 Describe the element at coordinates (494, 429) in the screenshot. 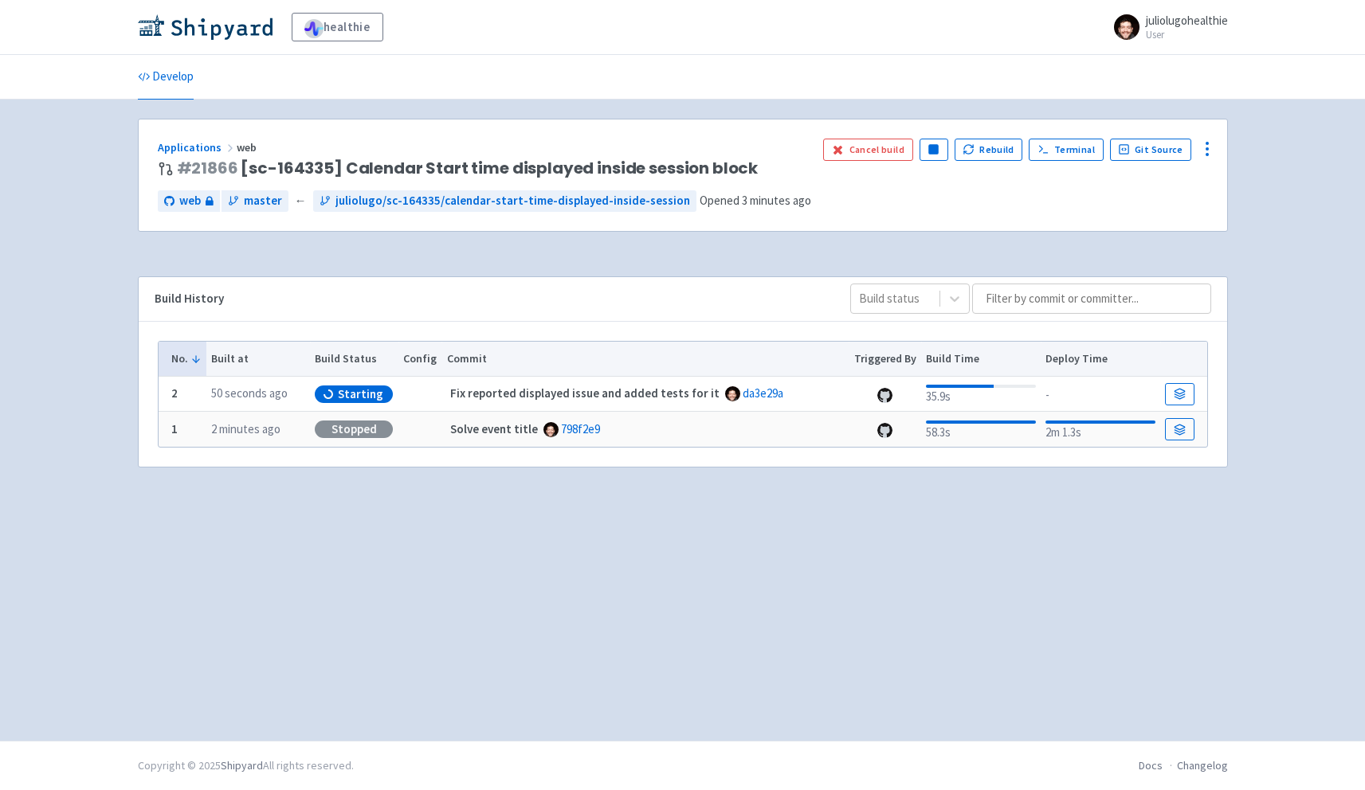

I see `strong: Solve event title` at that location.